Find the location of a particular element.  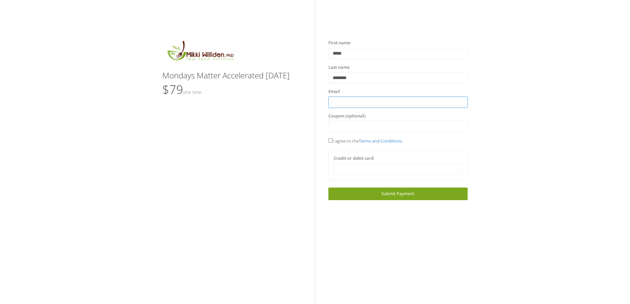

a: Terms and Conditions is located at coordinates (381, 141).